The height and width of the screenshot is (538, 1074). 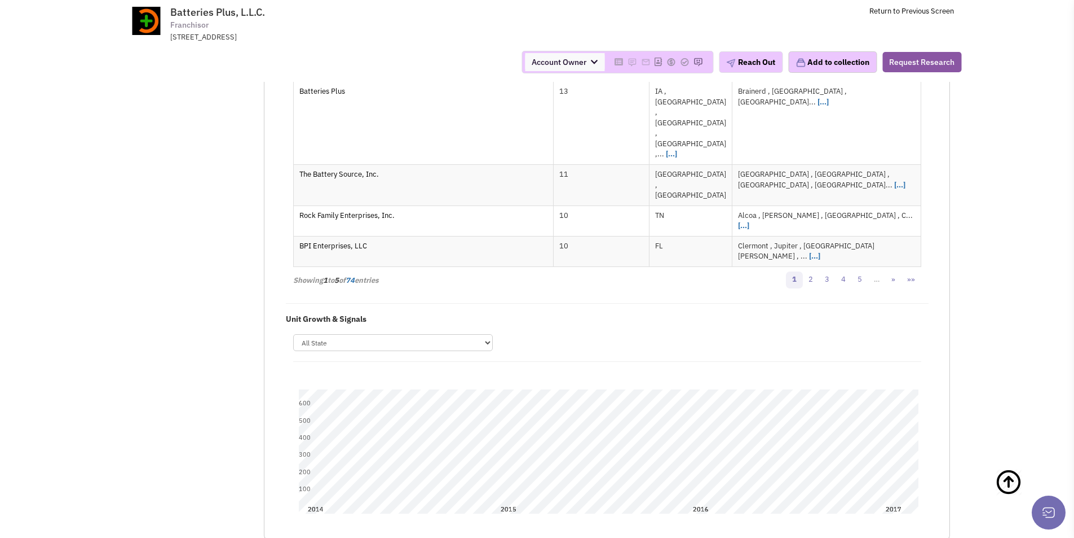 I want to click on a: Rock Family Enterprises, Inc., so click(x=347, y=215).